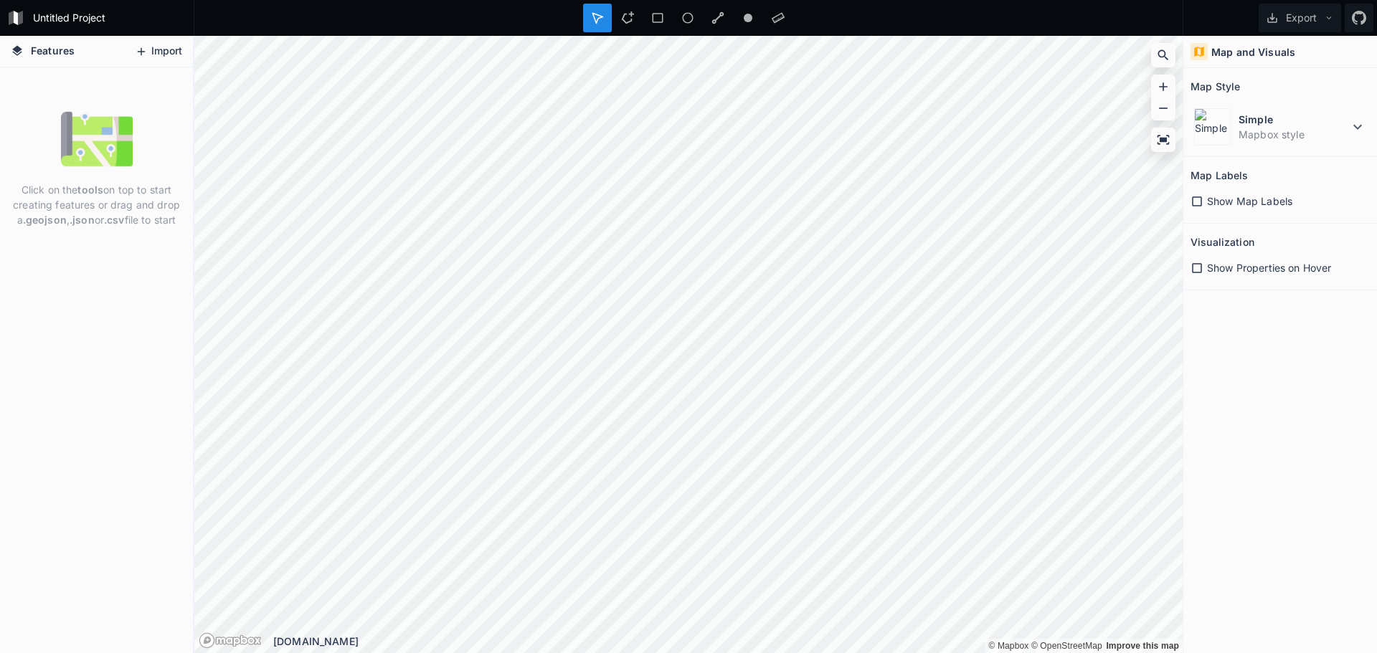 This screenshot has height=653, width=1377. I want to click on dd: Mapbox style, so click(1294, 134).